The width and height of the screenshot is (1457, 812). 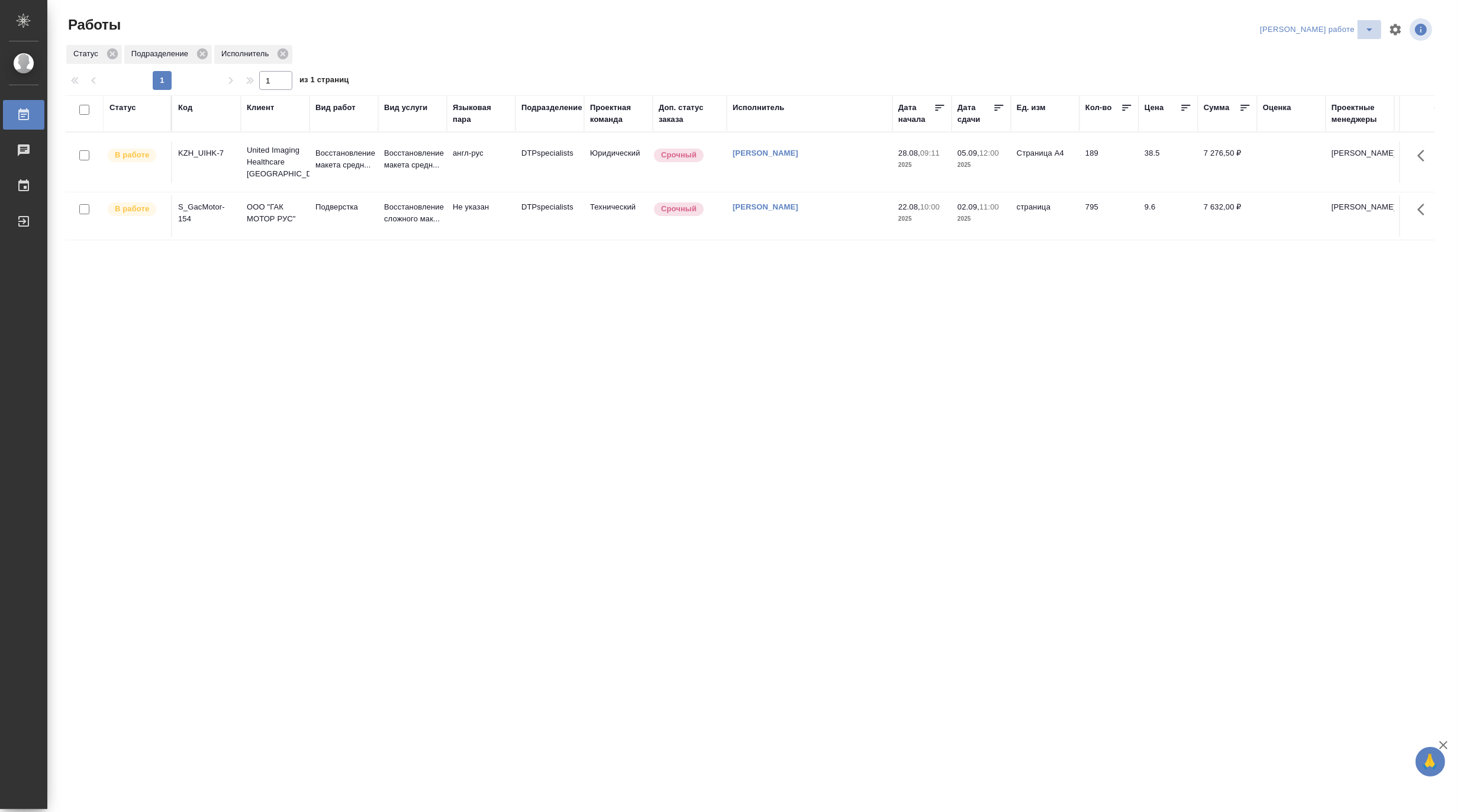 I want to click on div: Ед. изм, so click(x=1031, y=108).